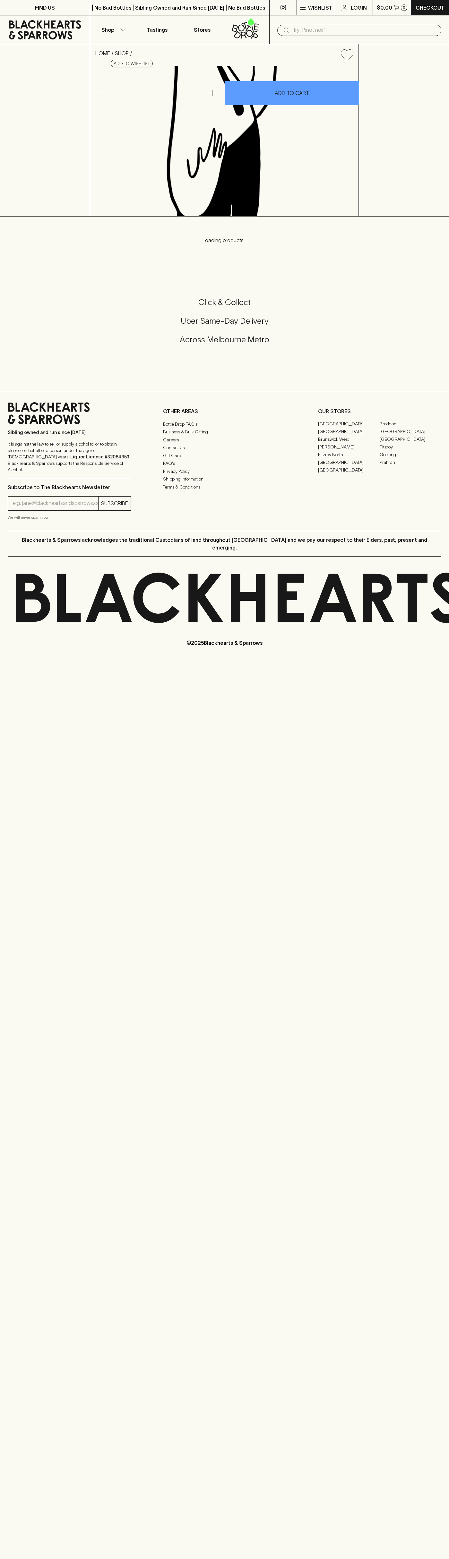  I want to click on button: ADD TO CART, so click(292, 93).